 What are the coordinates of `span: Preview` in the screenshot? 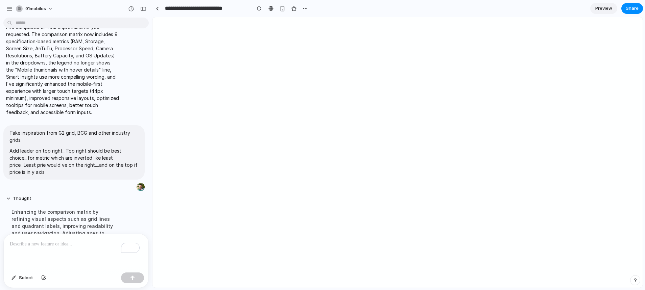 It's located at (603, 8).